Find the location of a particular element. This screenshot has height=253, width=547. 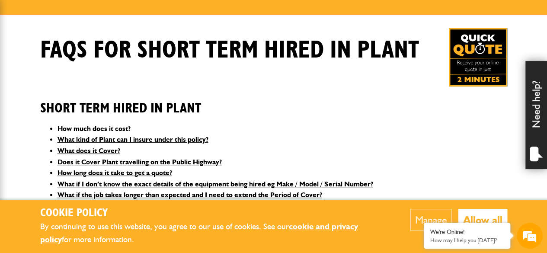

a: What kind of Plant can I insure under this policy? is located at coordinates (133, 139).